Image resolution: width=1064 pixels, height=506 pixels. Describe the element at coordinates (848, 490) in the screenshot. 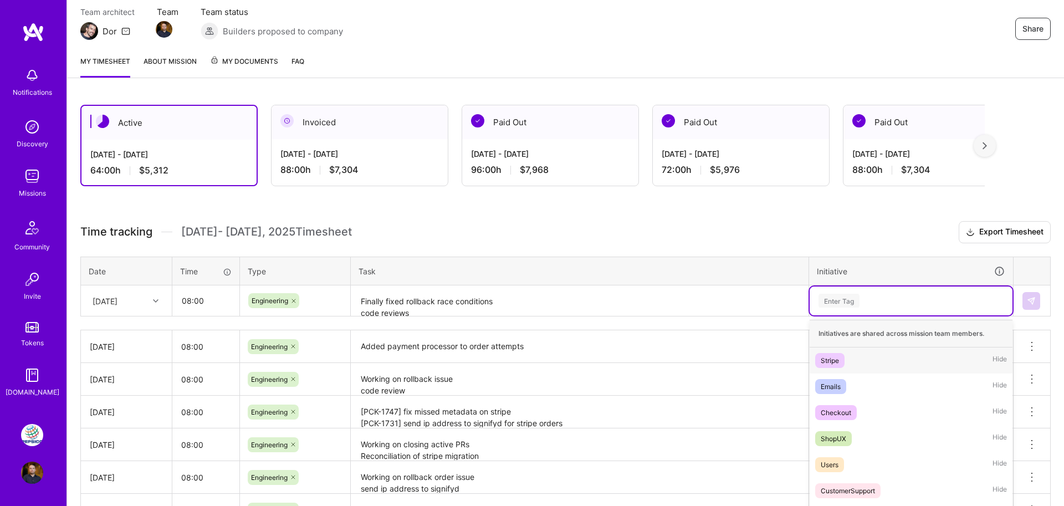

I see `div: CustomerSupport` at that location.